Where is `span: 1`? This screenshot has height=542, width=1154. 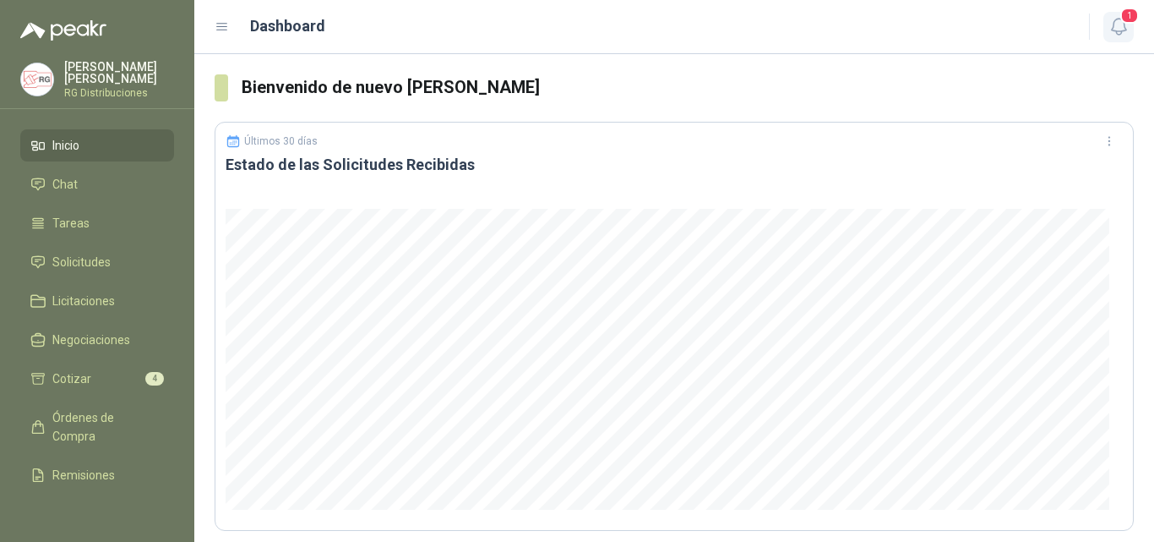
span: 1 is located at coordinates (1130, 15).